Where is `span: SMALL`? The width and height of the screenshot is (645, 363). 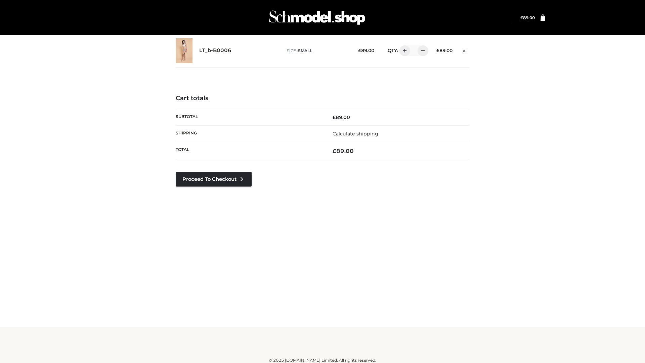 span: SMALL is located at coordinates (305, 50).